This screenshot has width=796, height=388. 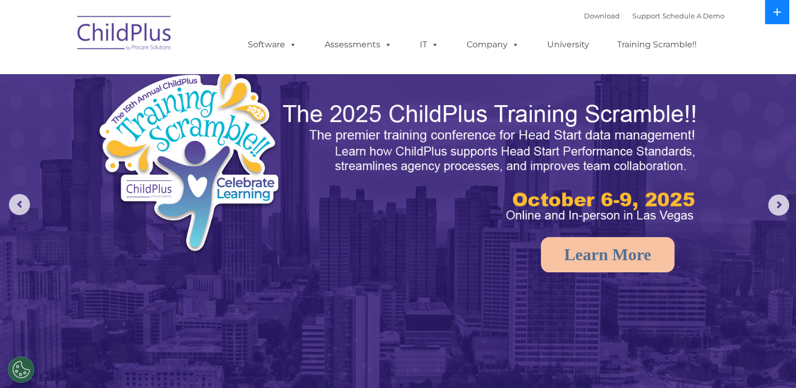 What do you see at coordinates (162, 73) in the screenshot?
I see `span: Last name` at bounding box center [162, 73].